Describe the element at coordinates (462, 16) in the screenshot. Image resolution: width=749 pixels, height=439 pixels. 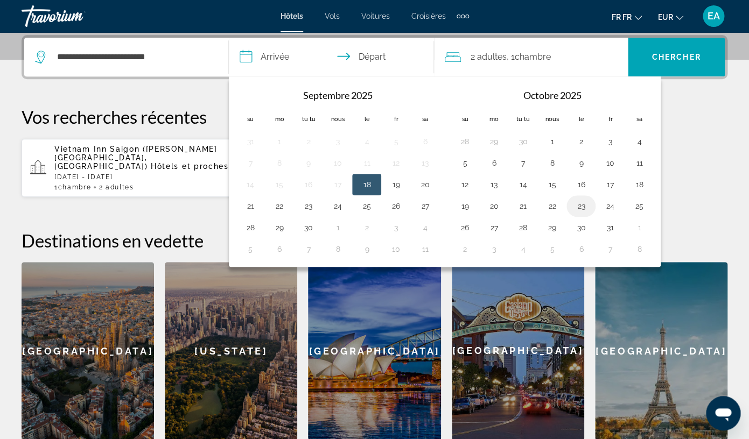
I see `button: Extra navigation items` at that location.